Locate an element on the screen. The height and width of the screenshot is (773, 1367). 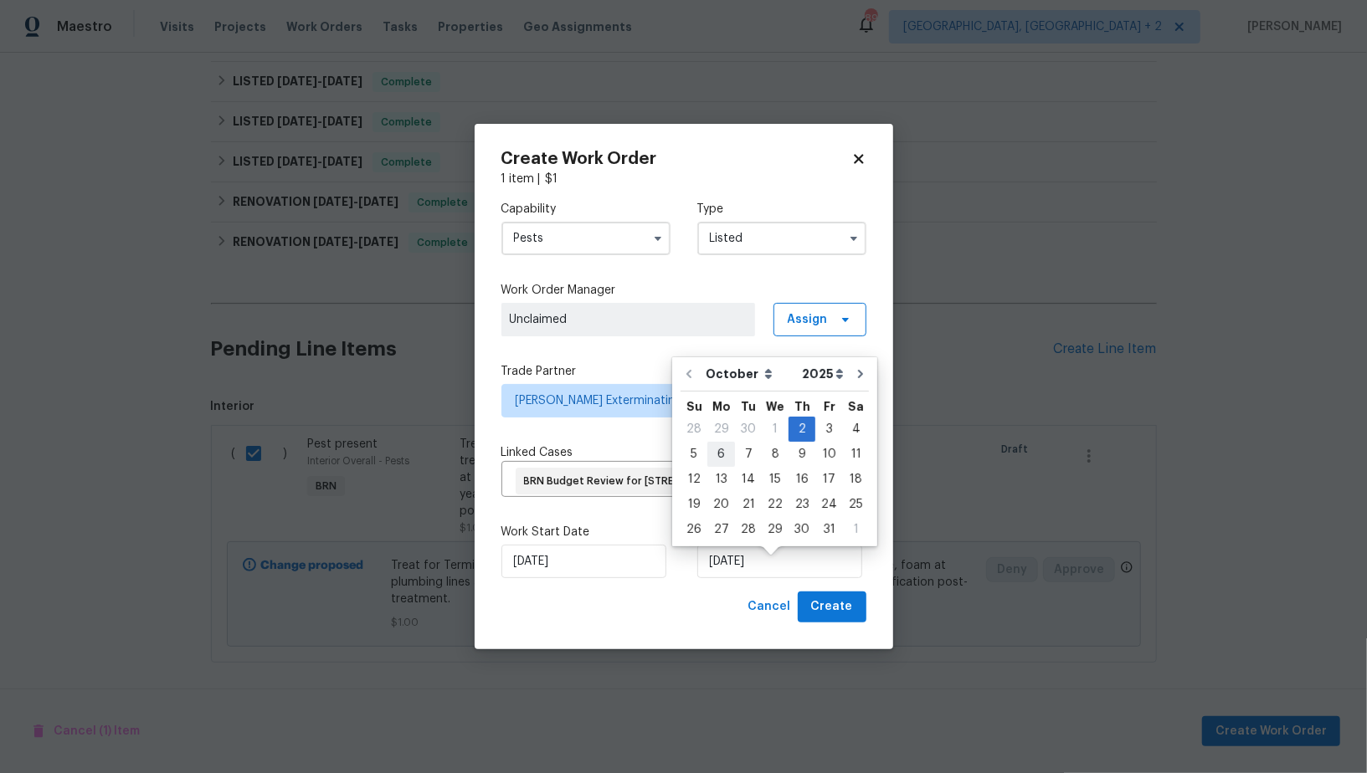
div: 18 is located at coordinates (855, 480).